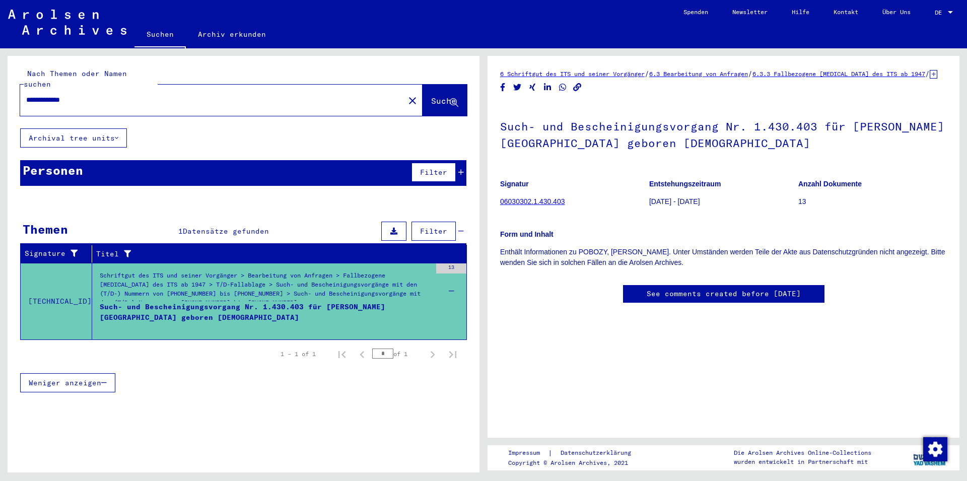 This screenshot has width=967, height=481. What do you see at coordinates (74, 138) in the screenshot?
I see `button: Archival tree units` at bounding box center [74, 138].